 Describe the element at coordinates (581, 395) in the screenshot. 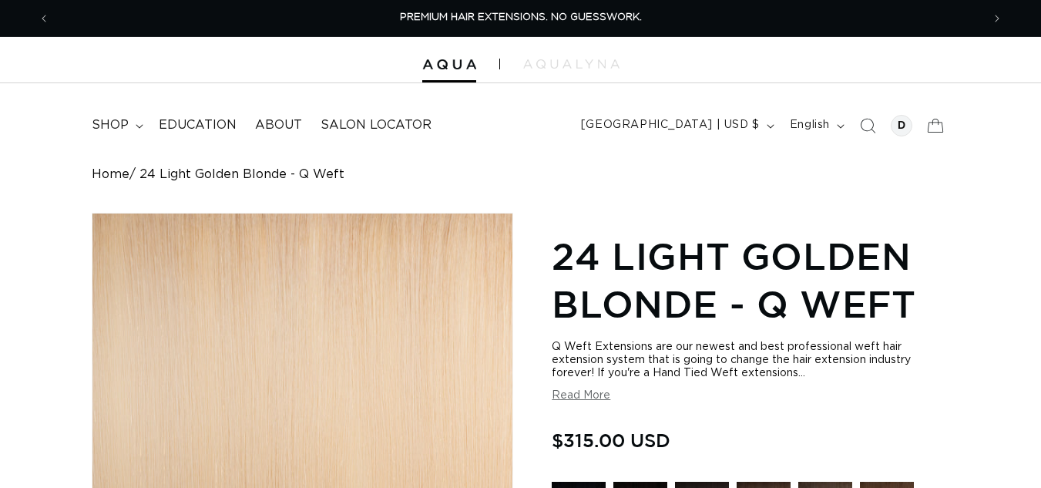

I see `button: Read More` at that location.